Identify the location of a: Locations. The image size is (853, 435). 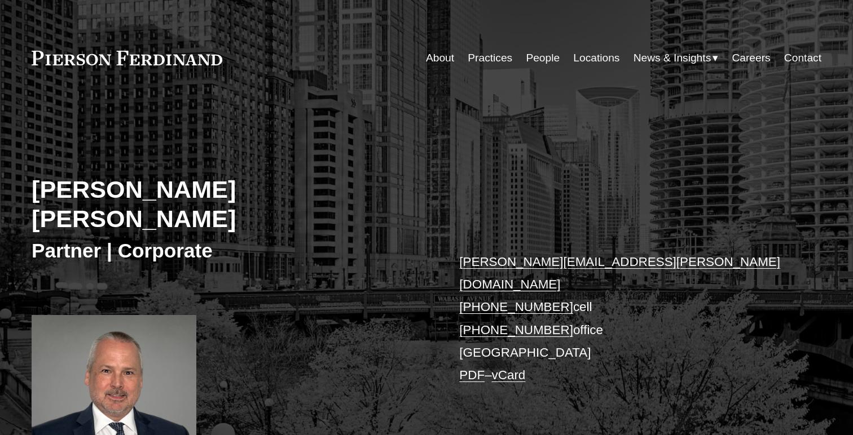
(596, 58).